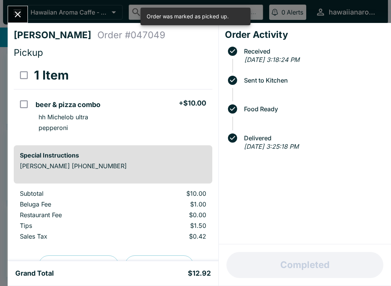 The image size is (391, 286). I want to click on span: Food Ready, so click(312, 109).